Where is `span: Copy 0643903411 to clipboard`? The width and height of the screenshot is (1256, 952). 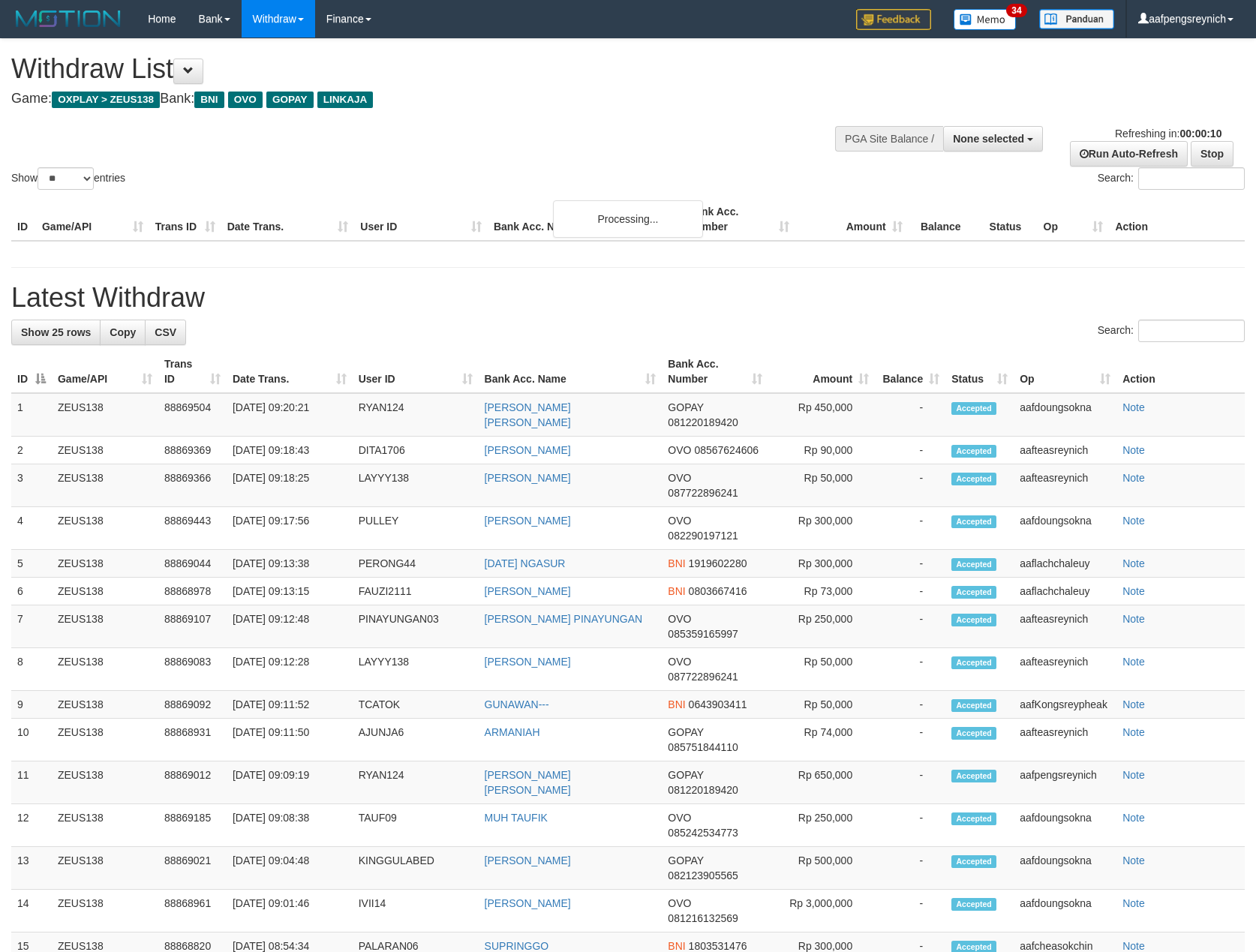 span: Copy 0643903411 to clipboard is located at coordinates (718, 705).